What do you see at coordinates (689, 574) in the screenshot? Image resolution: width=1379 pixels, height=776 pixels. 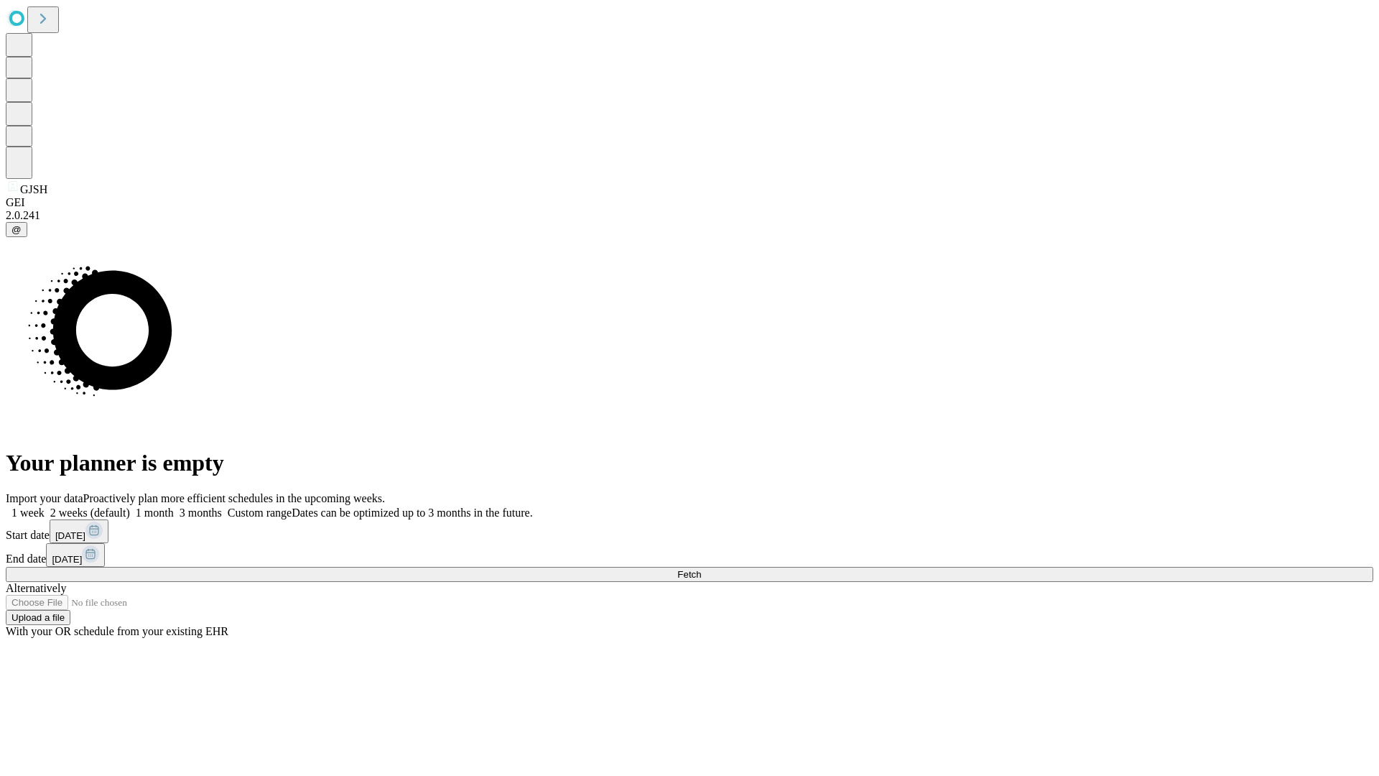 I see `span: Fetch` at bounding box center [689, 574].